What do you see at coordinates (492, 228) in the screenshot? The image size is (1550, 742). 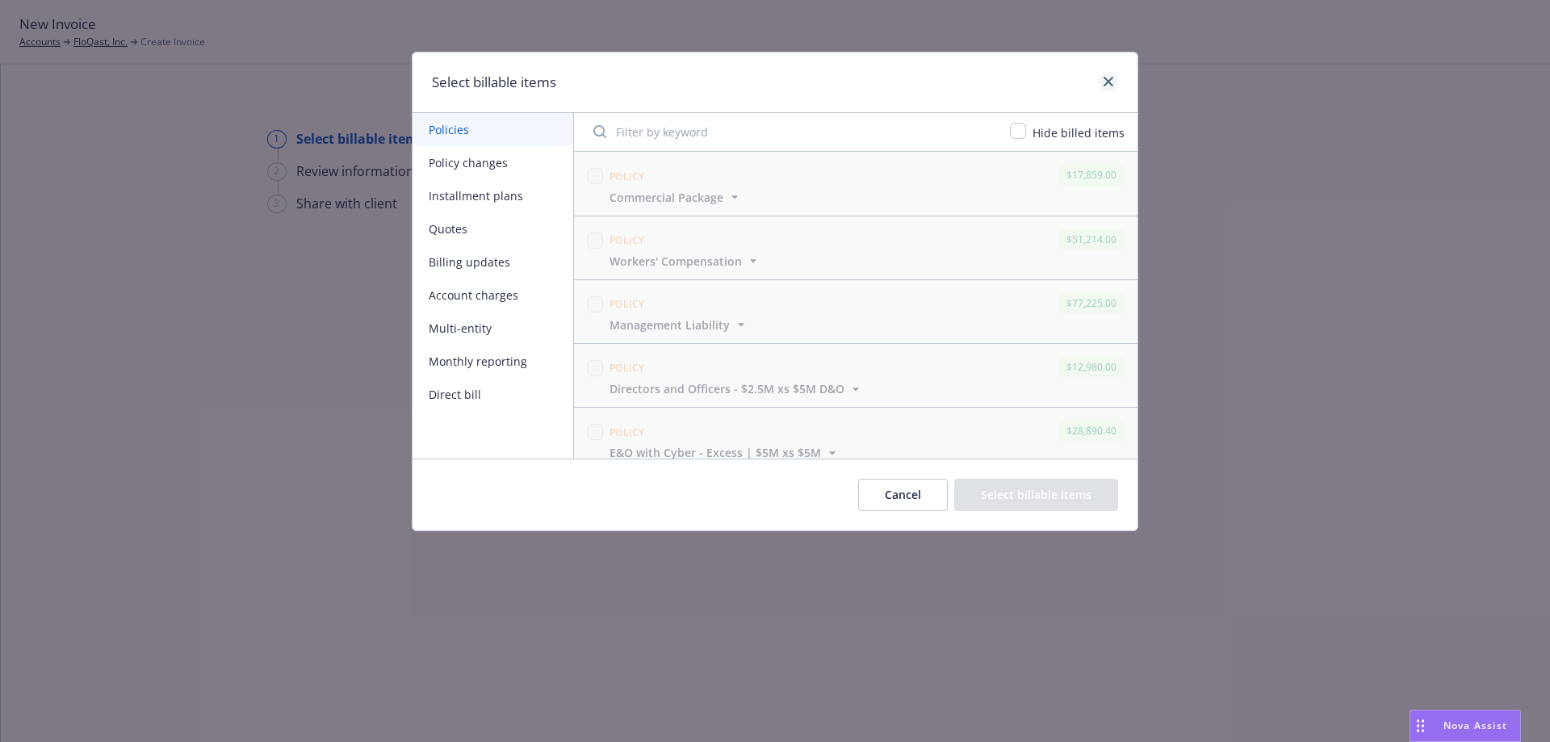 I see `button: Quotes` at bounding box center [492, 228].